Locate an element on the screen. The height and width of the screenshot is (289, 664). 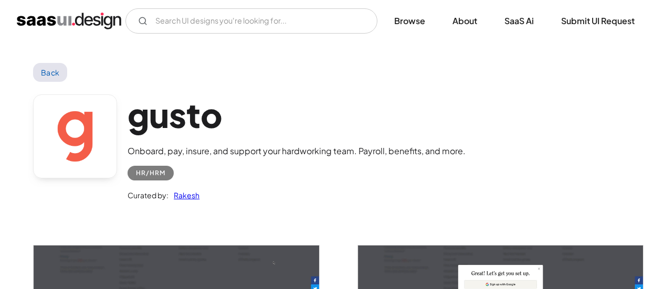
a: Rakesh is located at coordinates (184, 195).